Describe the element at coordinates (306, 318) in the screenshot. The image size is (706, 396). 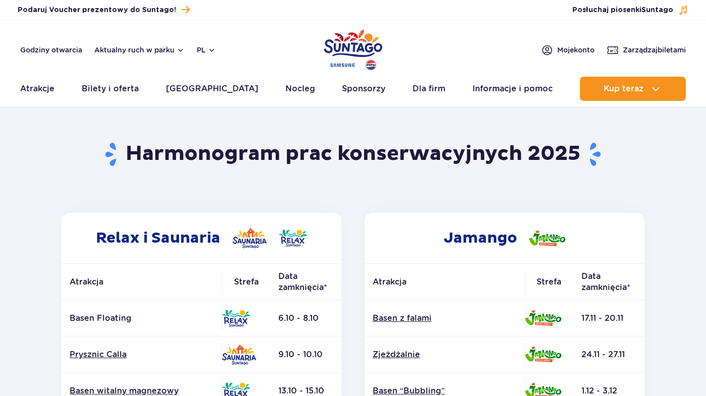
I see `td: 6.10 - 8.10` at that location.